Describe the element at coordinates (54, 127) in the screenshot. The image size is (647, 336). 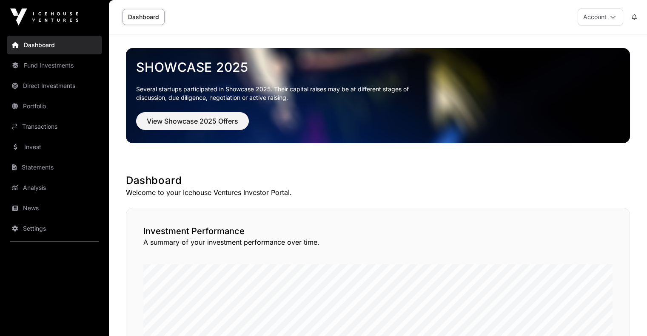
I see `a: Transactions` at that location.